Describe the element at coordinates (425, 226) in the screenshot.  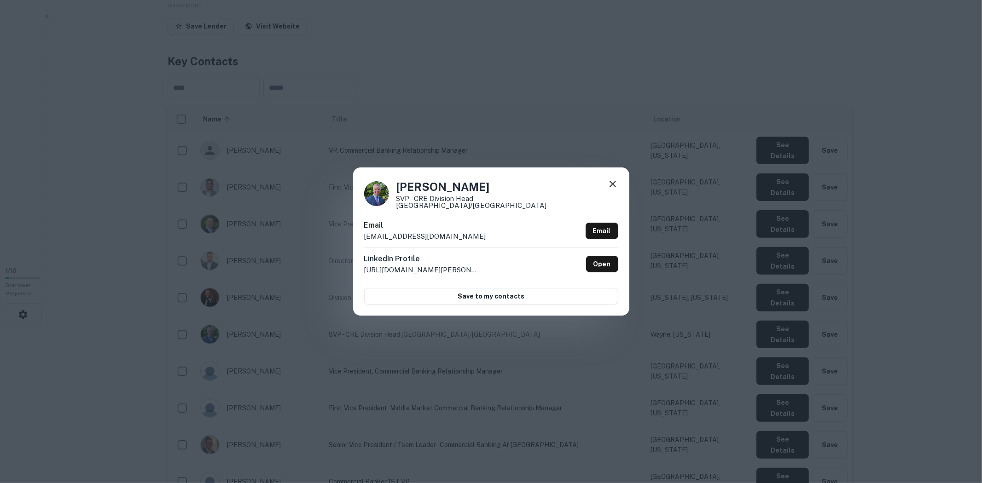
I see `h6: Email` at that location.